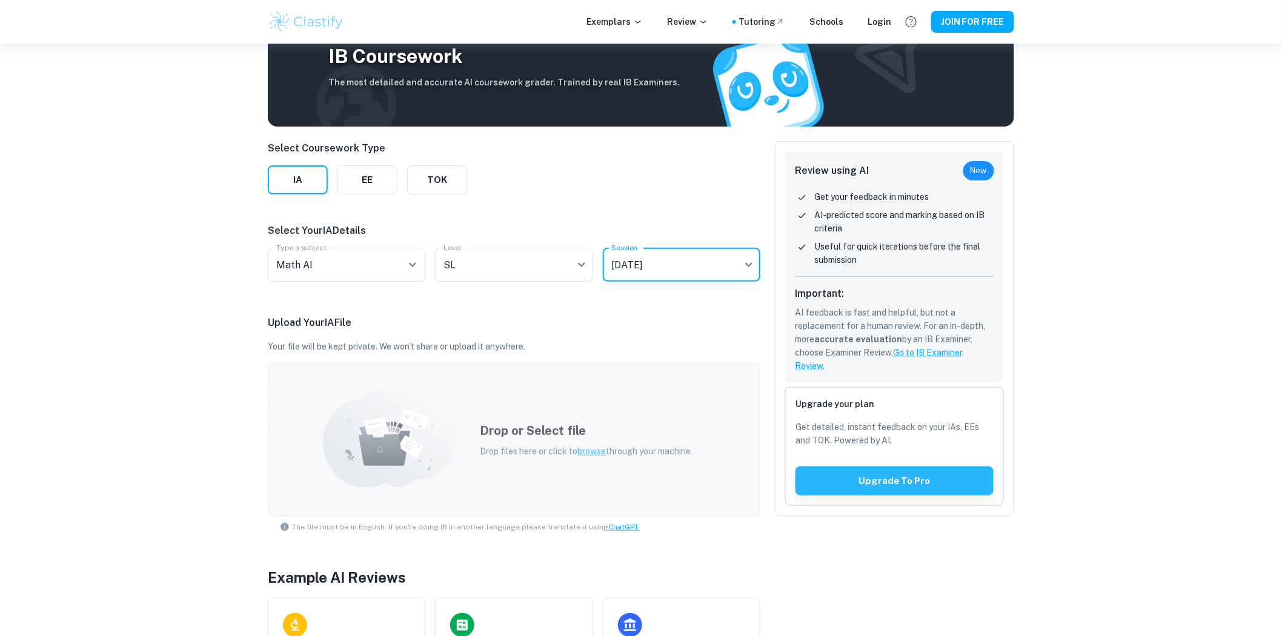 This screenshot has height=636, width=1282. I want to click on a: JOIN FOR FREE, so click(972, 22).